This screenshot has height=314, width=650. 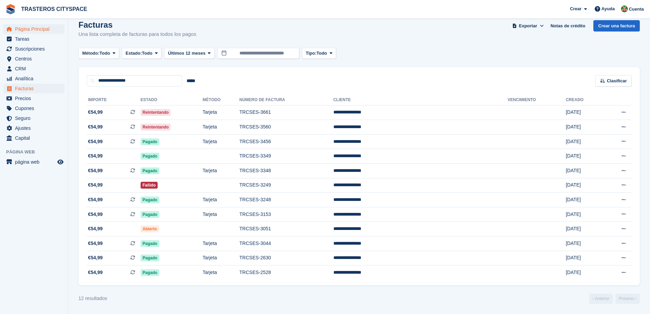 What do you see at coordinates (528, 26) in the screenshot?
I see `span: Exportar` at bounding box center [528, 26].